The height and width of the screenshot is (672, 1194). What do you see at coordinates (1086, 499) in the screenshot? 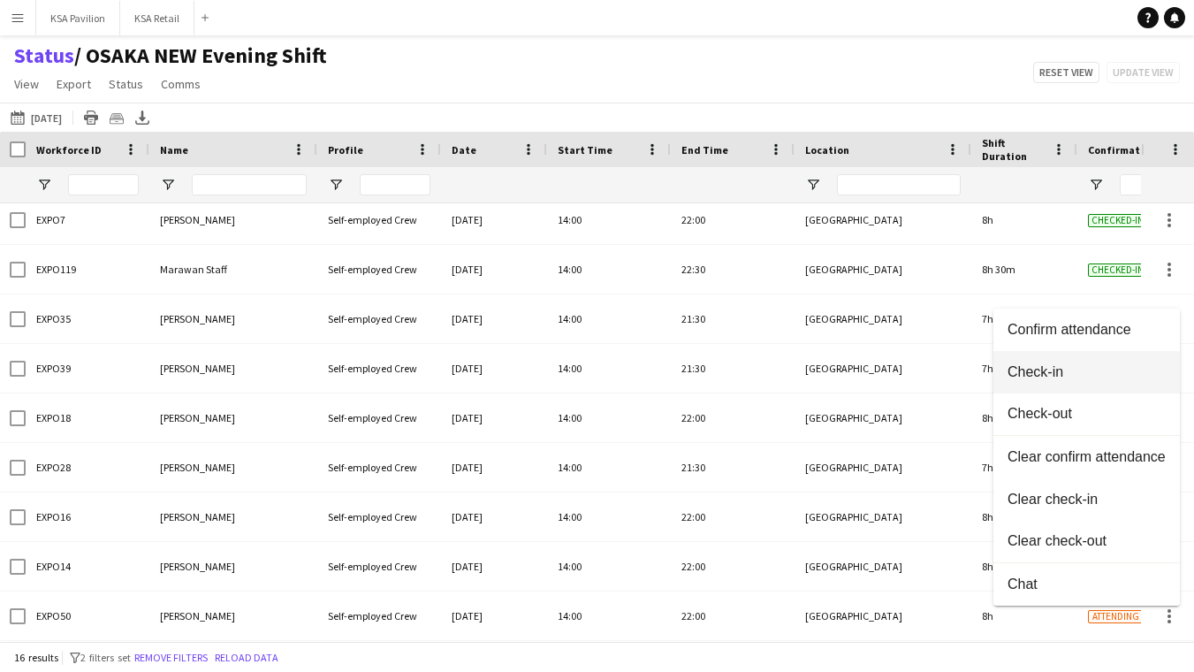
I see `span: Clear check-in` at bounding box center [1086, 499].